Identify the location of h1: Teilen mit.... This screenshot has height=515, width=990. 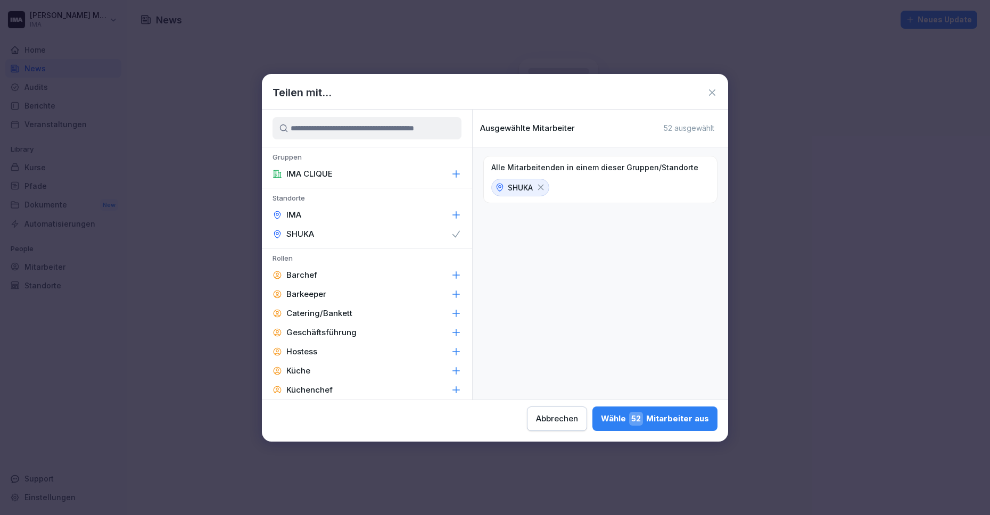
(302, 93).